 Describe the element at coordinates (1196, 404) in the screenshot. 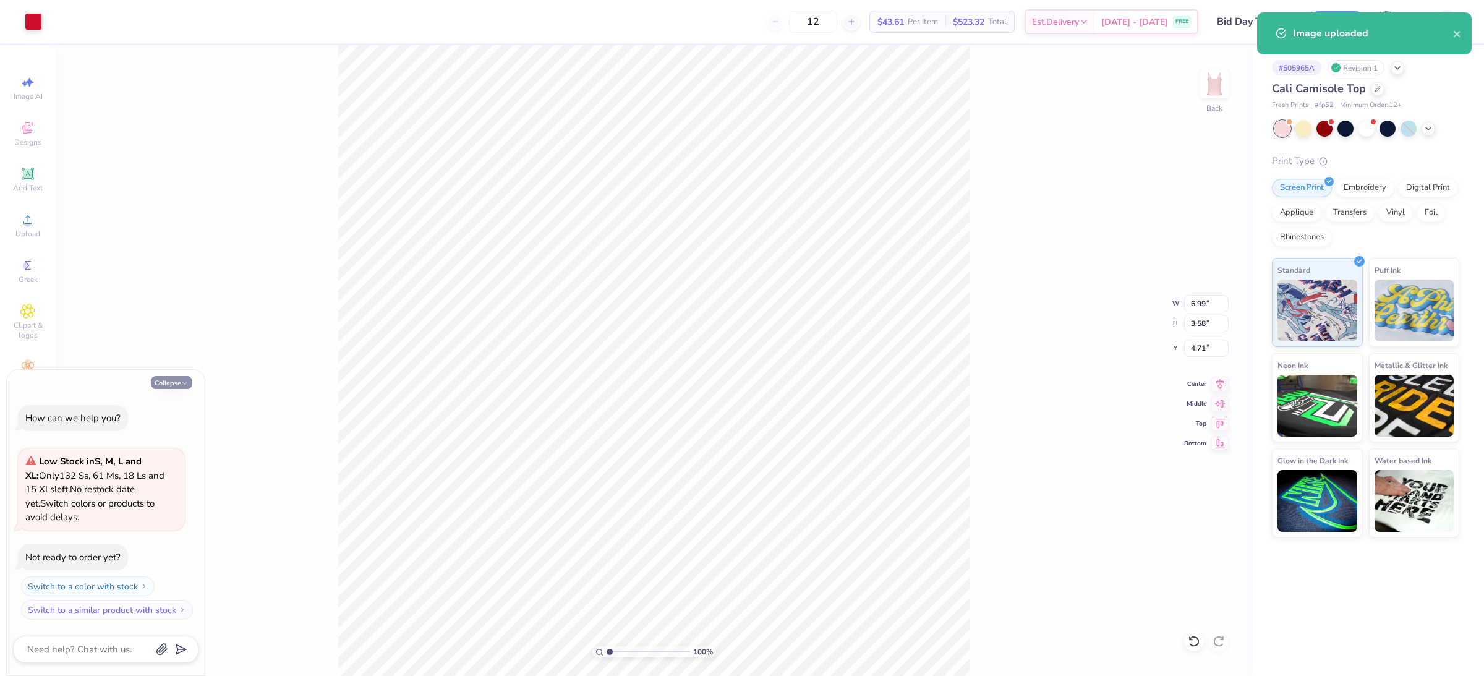

I see `span: Middle` at that location.